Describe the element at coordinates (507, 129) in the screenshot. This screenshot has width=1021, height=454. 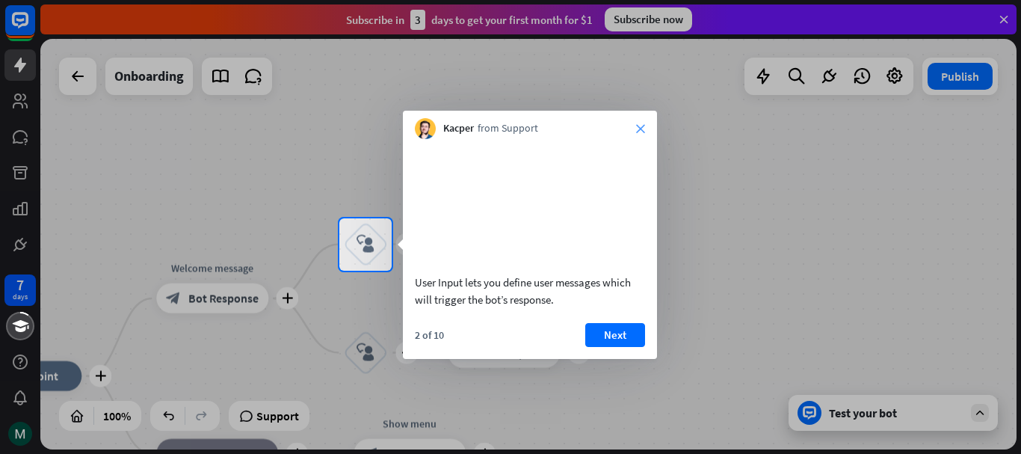
I see `span: from Support` at that location.